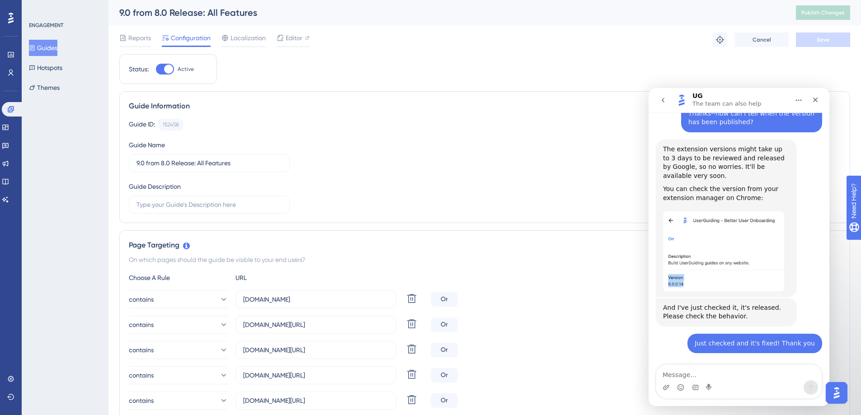 The width and height of the screenshot is (861, 415). What do you see at coordinates (446, 13) in the screenshot?
I see `div: 9.0 from 8.0 Release: All Features` at bounding box center [446, 13].